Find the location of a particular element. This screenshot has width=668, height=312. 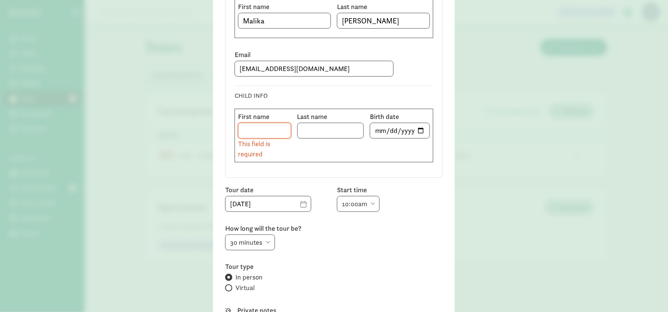

label: How long will the tour be? is located at coordinates (334, 229).